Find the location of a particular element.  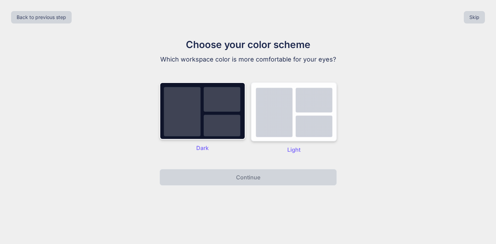

p: Dark is located at coordinates (202, 148).